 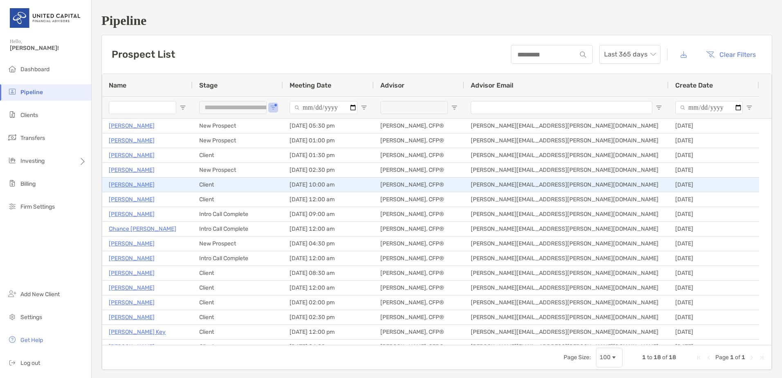 I want to click on span: Settings, so click(x=31, y=317).